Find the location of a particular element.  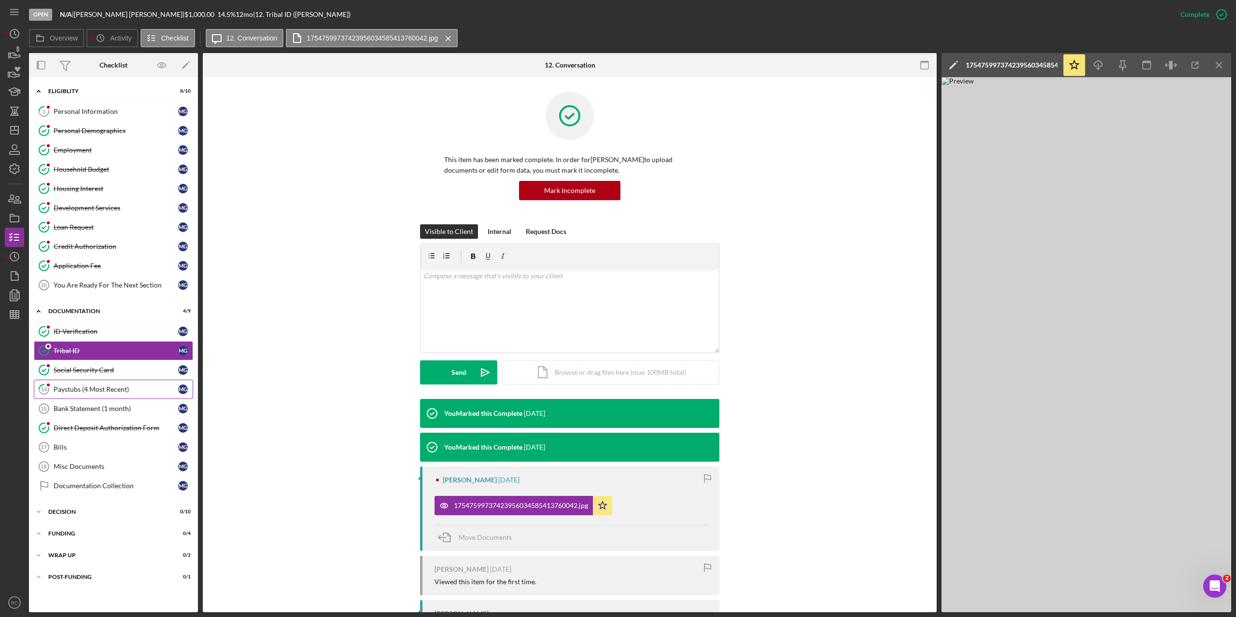

div: 4 / 9 is located at coordinates (182, 311).